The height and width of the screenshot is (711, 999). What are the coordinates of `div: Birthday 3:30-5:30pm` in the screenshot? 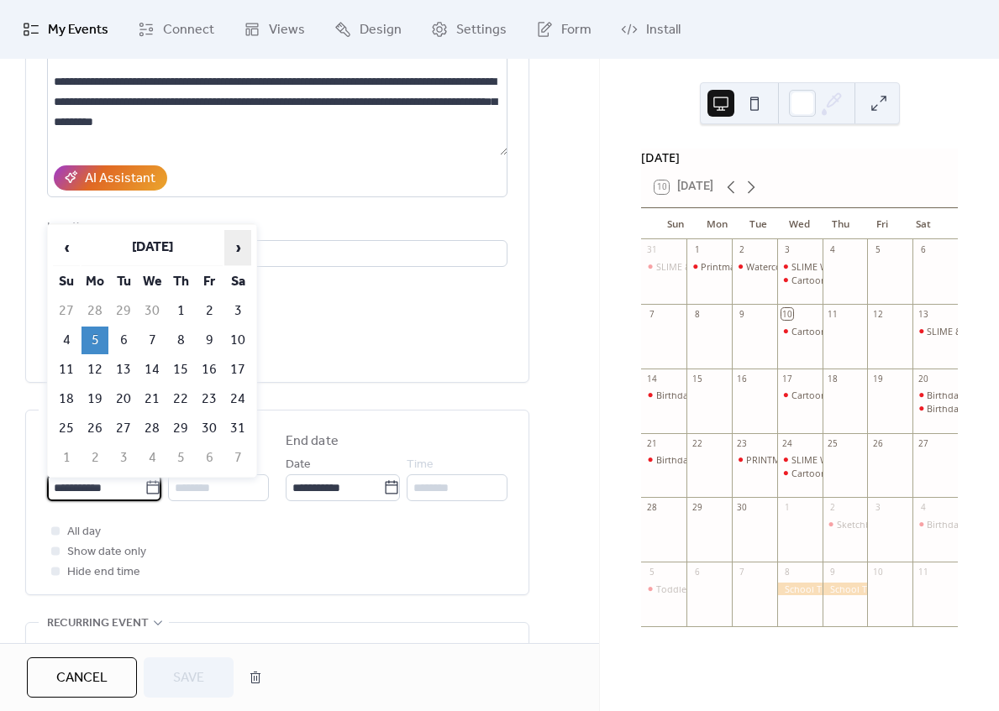 It's located at (935, 408).